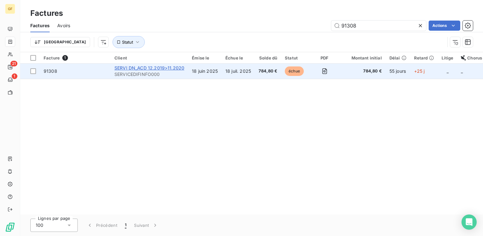  What do you see at coordinates (295, 58) in the screenshot?
I see `div: Statut` at bounding box center [295, 58].